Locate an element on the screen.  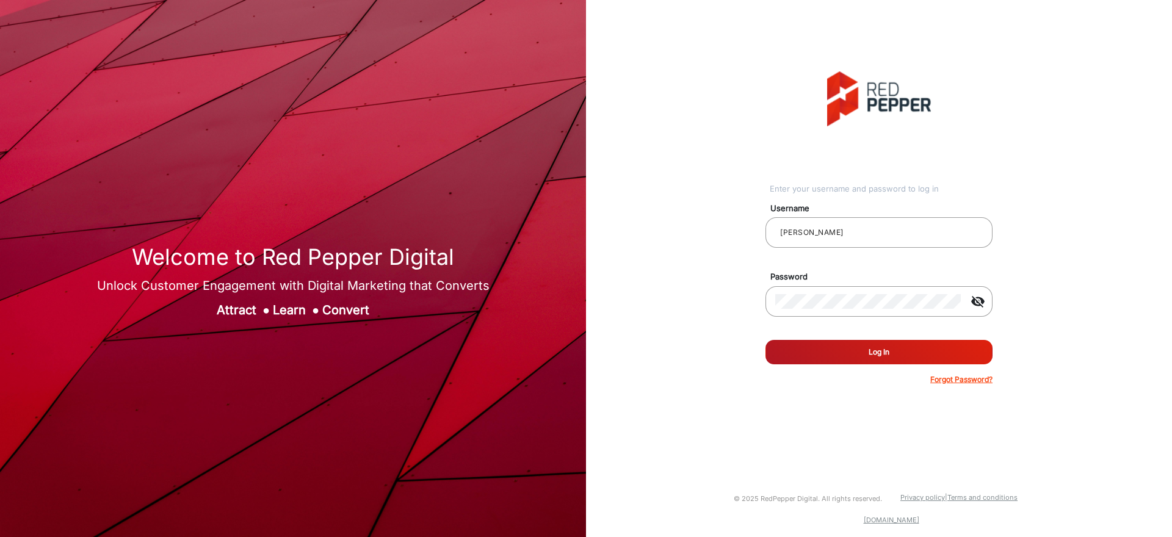
div: Attract Learn Convert is located at coordinates (293, 310).